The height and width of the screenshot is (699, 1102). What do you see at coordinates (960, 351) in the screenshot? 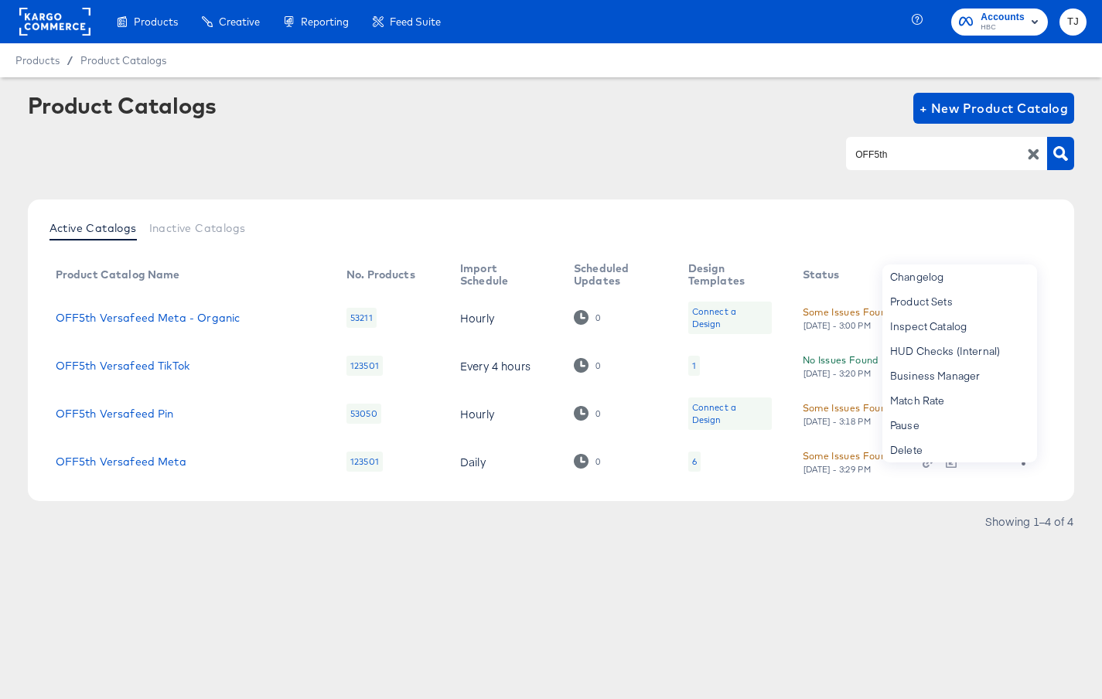
I see `div: HUD Checks (Internal)` at bounding box center [960, 351].